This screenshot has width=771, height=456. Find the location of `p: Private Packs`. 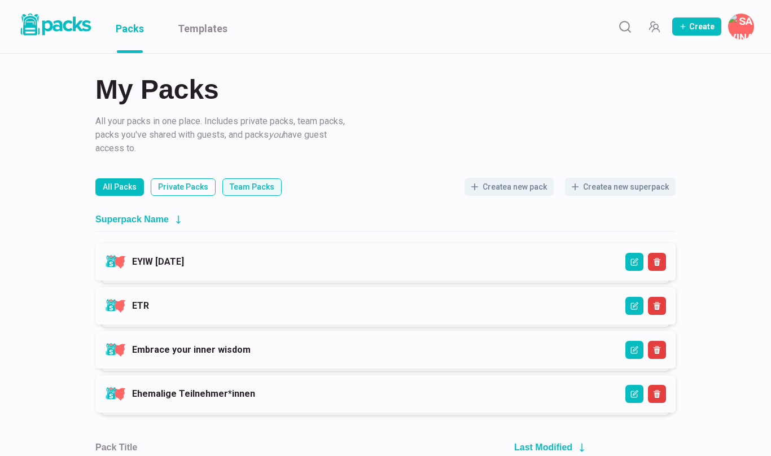

p: Private Packs is located at coordinates (183, 187).